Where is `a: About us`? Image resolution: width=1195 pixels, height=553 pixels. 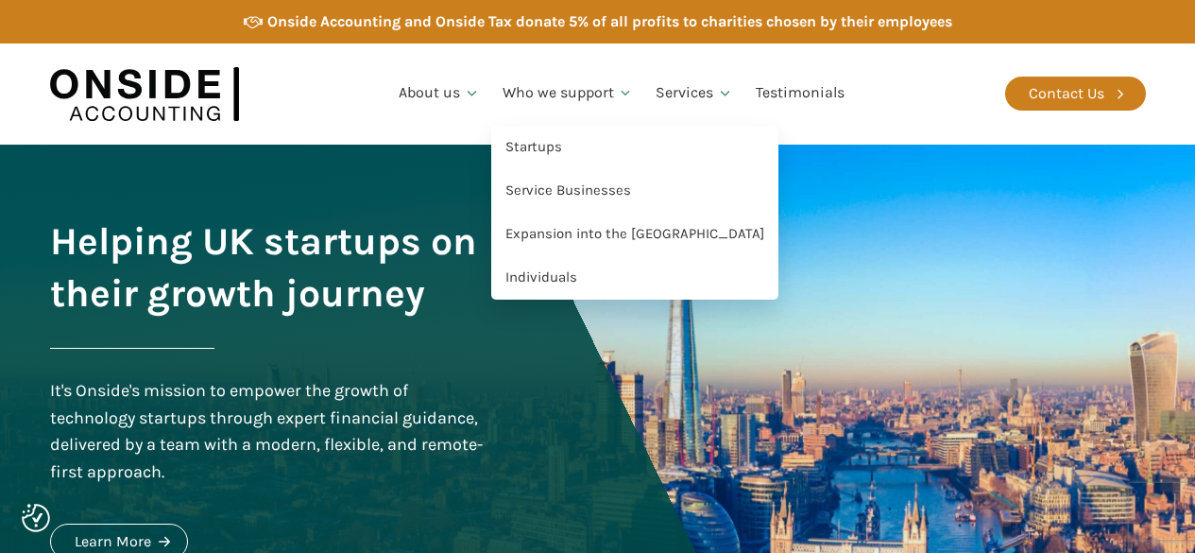
a: About us is located at coordinates (439, 94).